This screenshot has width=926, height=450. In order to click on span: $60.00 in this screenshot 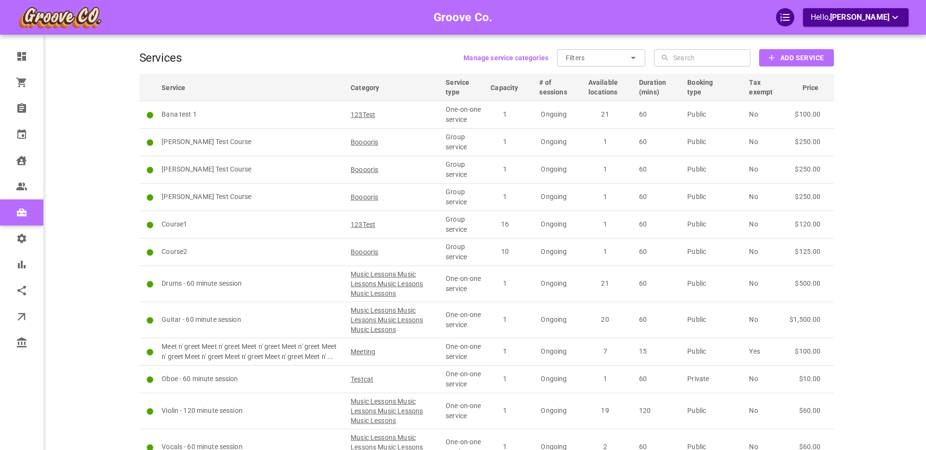, I will do `click(810, 411)`.